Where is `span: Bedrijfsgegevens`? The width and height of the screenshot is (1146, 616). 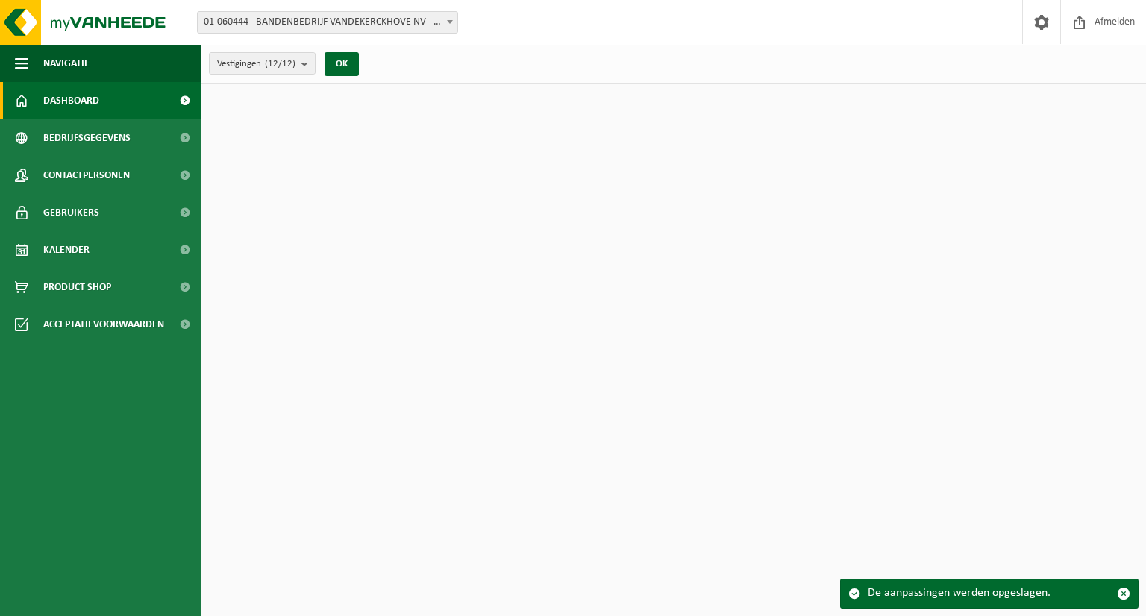
span: Bedrijfsgegevens is located at coordinates (87, 138).